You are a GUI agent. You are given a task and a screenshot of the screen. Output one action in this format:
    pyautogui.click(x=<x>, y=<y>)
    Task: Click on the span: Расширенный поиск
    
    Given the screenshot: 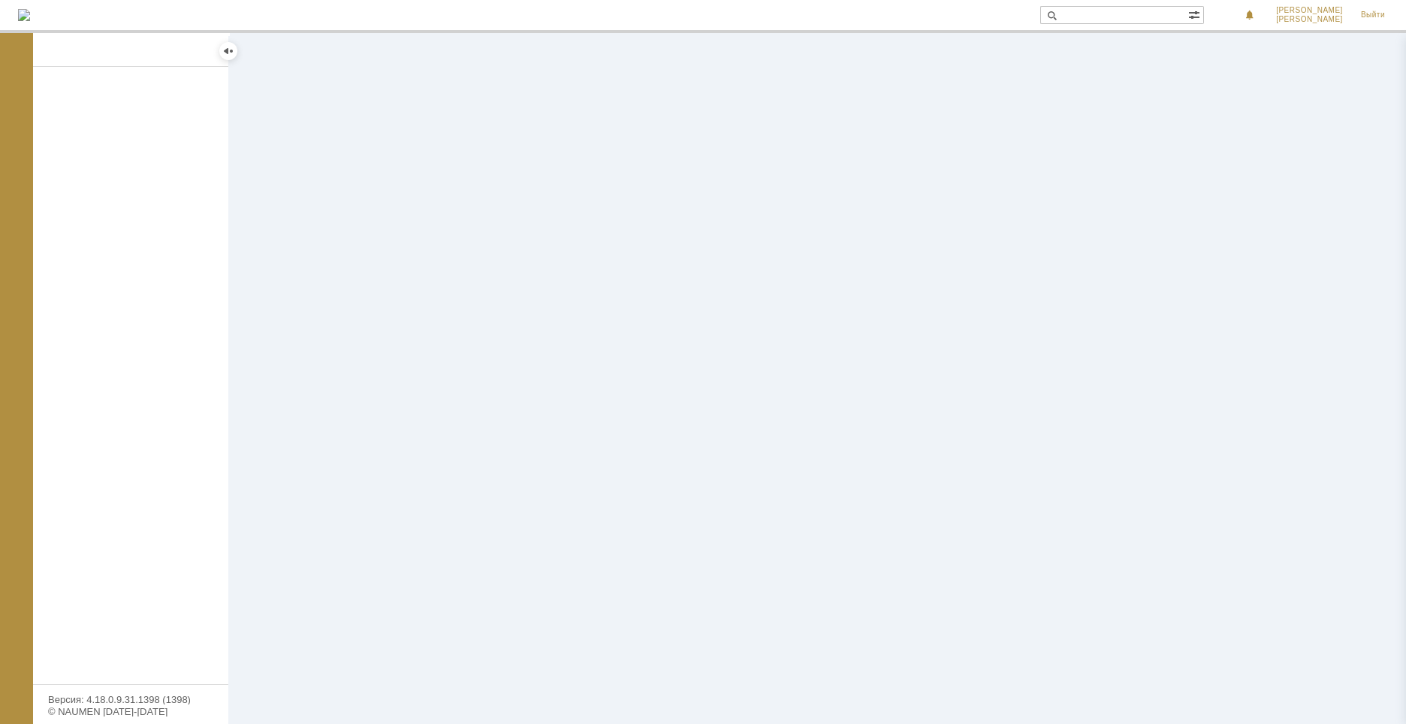 What is the action you would take?
    pyautogui.click(x=1195, y=14)
    